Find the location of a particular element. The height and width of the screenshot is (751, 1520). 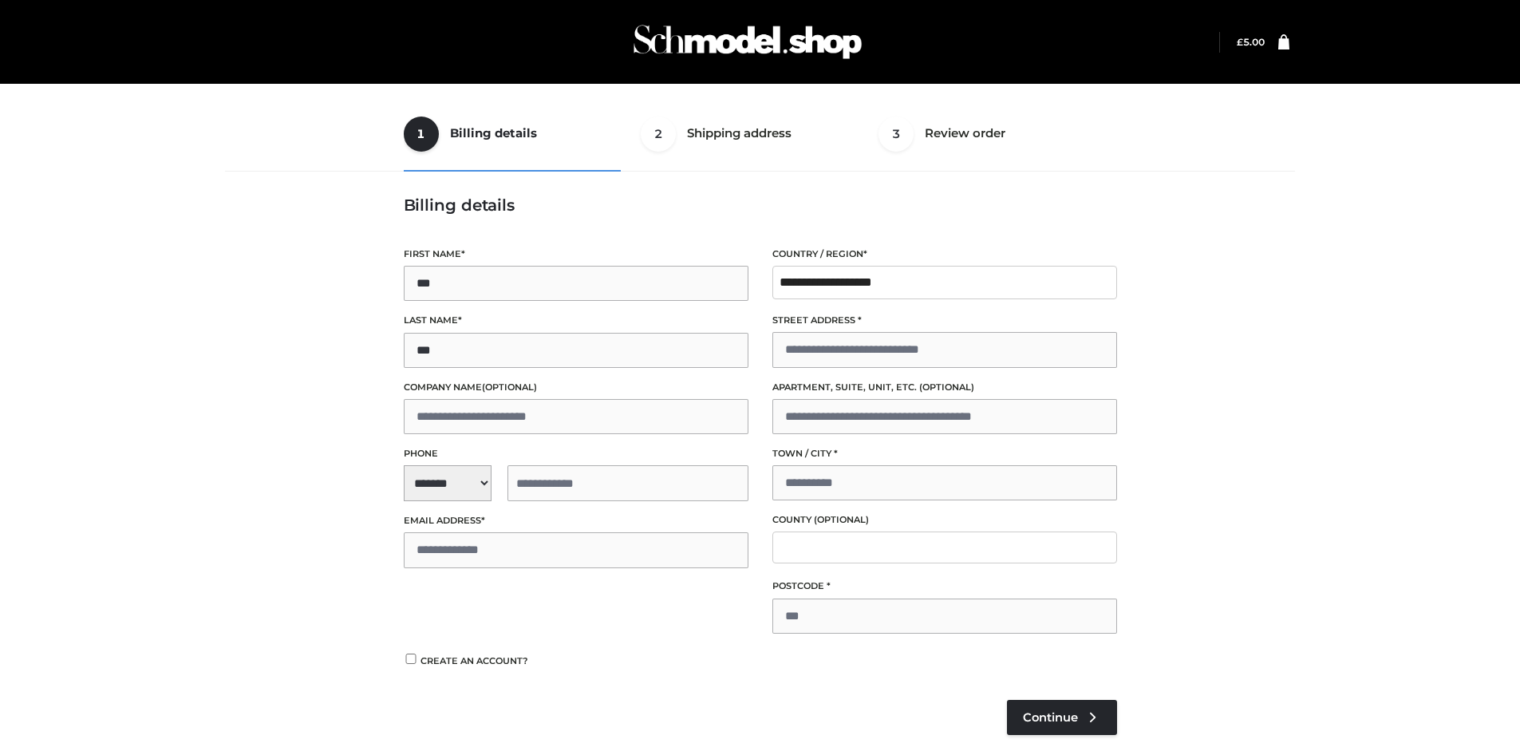

label: Last name is located at coordinates (576, 320).